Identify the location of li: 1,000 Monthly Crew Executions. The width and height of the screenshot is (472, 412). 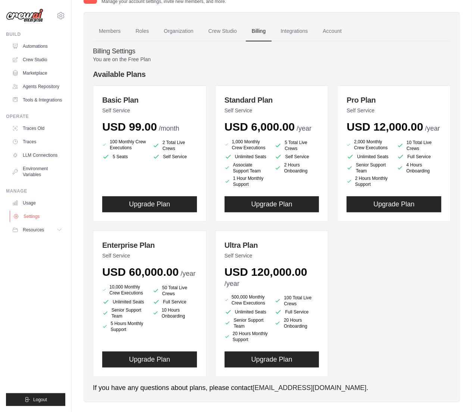
(247, 145).